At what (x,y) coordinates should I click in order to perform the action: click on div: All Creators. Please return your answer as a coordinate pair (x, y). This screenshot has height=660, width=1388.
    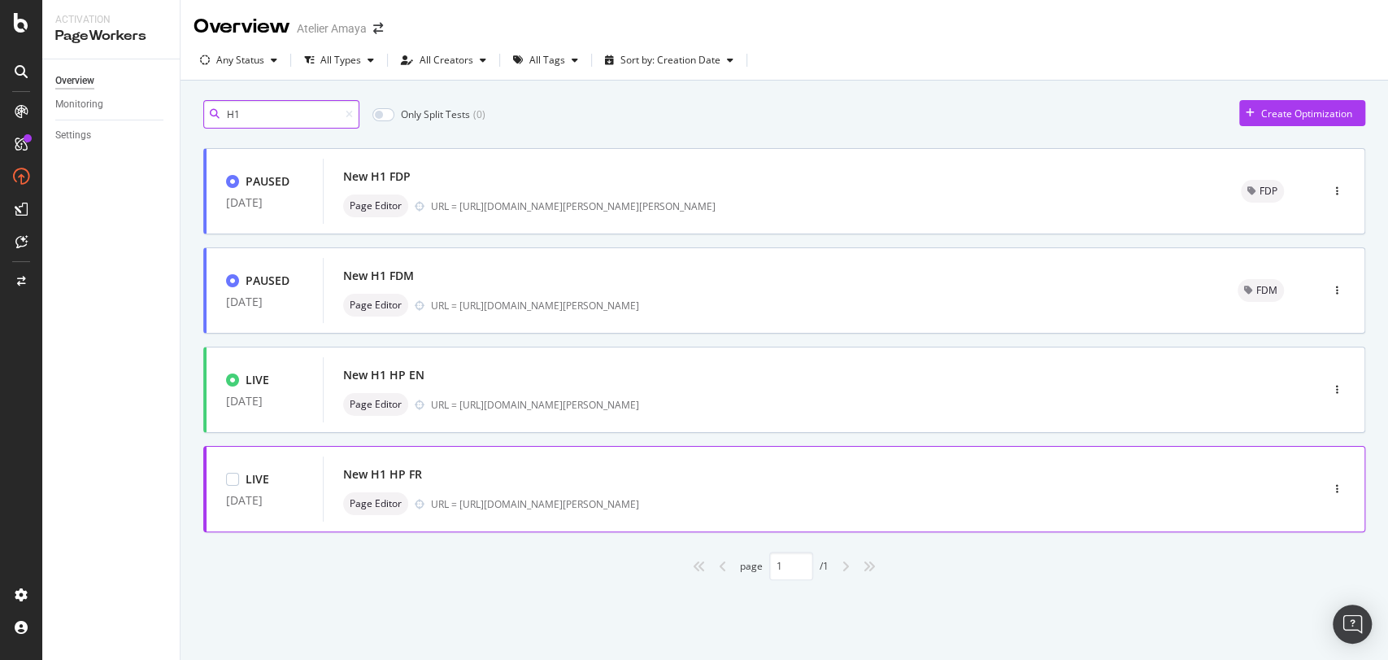
    Looking at the image, I should click on (446, 60).